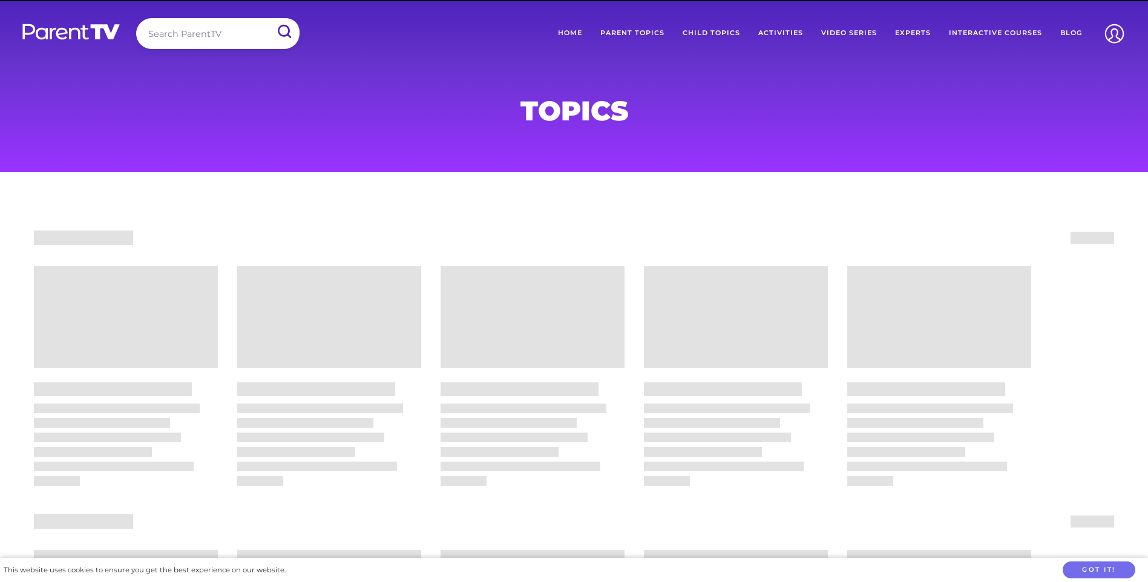 This screenshot has height=582, width=1148. Describe the element at coordinates (781, 33) in the screenshot. I see `a: Activities` at that location.